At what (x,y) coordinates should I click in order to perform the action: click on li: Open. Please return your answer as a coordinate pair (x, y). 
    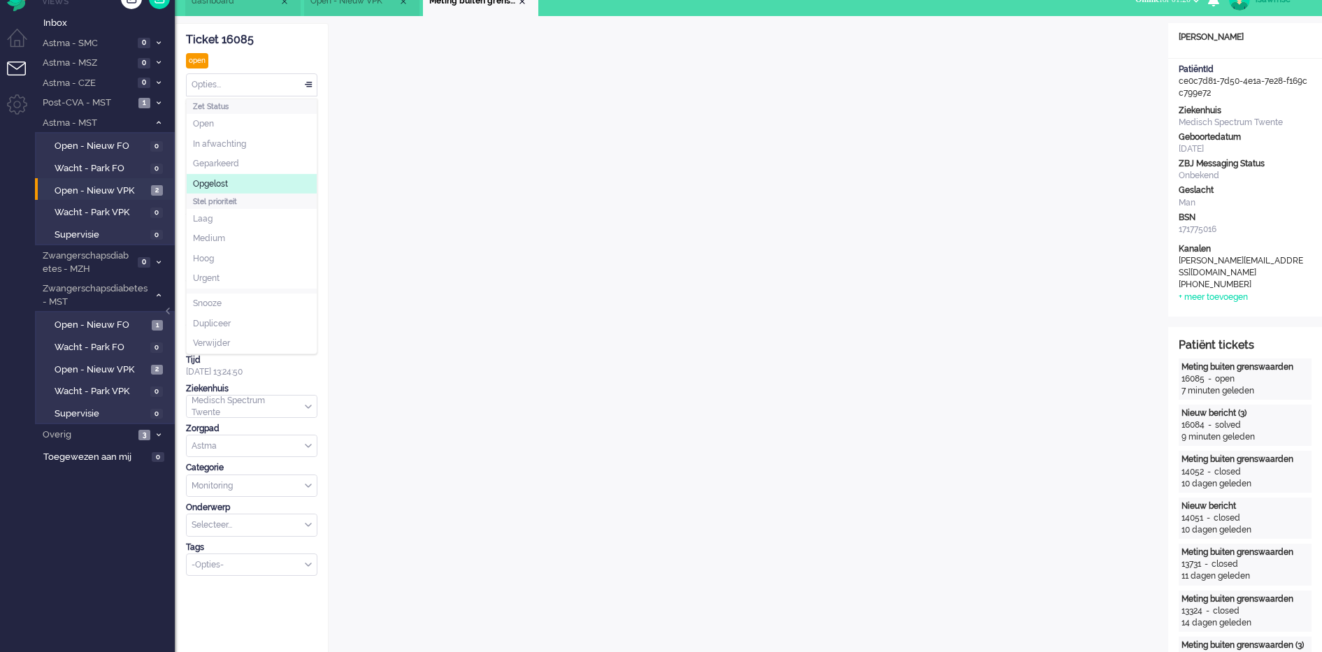
    Looking at the image, I should click on (252, 124).